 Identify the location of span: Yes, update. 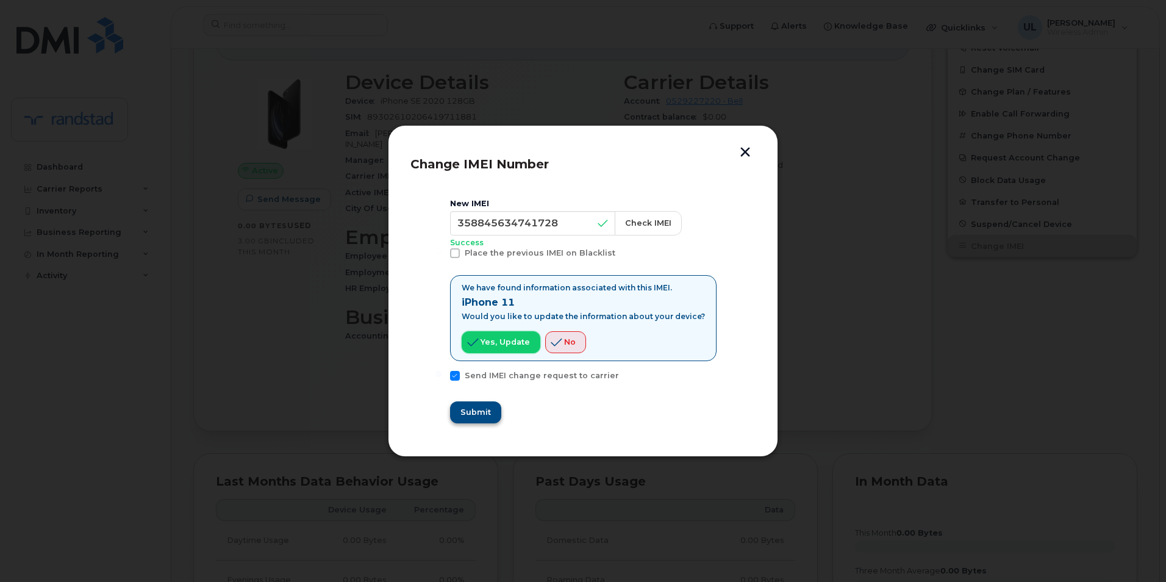
(505, 342).